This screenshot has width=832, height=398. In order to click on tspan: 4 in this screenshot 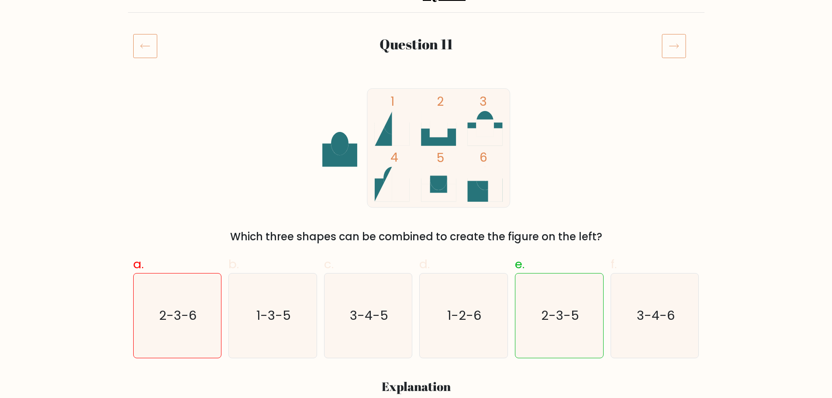, I will do `click(394, 158)`.